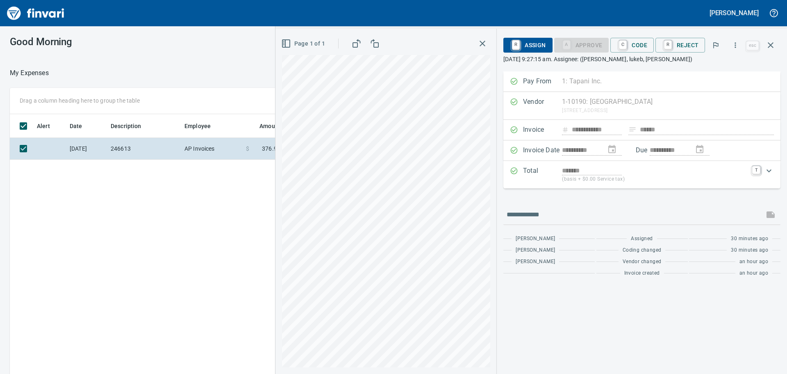 This screenshot has height=374, width=787. Describe the element at coordinates (716, 45) in the screenshot. I see `button: Flag` at that location.